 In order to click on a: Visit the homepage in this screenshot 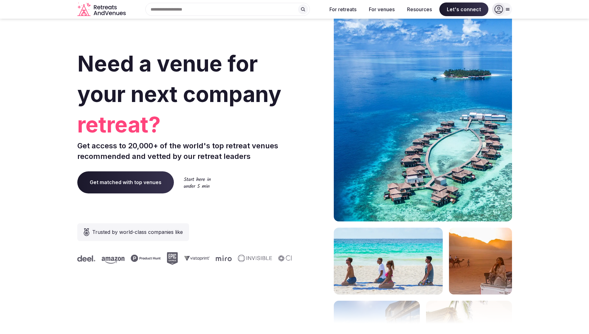, I will do `click(102, 9)`.